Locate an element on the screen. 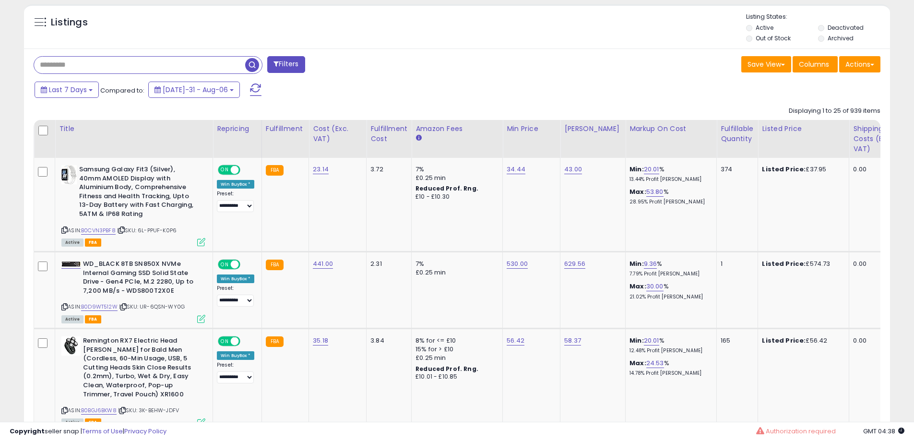 This screenshot has height=441, width=914. div: Fulfillment is located at coordinates (285, 129).